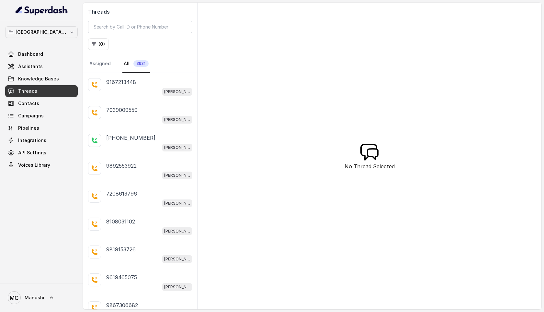  What do you see at coordinates (41, 165) in the screenshot?
I see `a: Voices Library` at bounding box center [41, 165].